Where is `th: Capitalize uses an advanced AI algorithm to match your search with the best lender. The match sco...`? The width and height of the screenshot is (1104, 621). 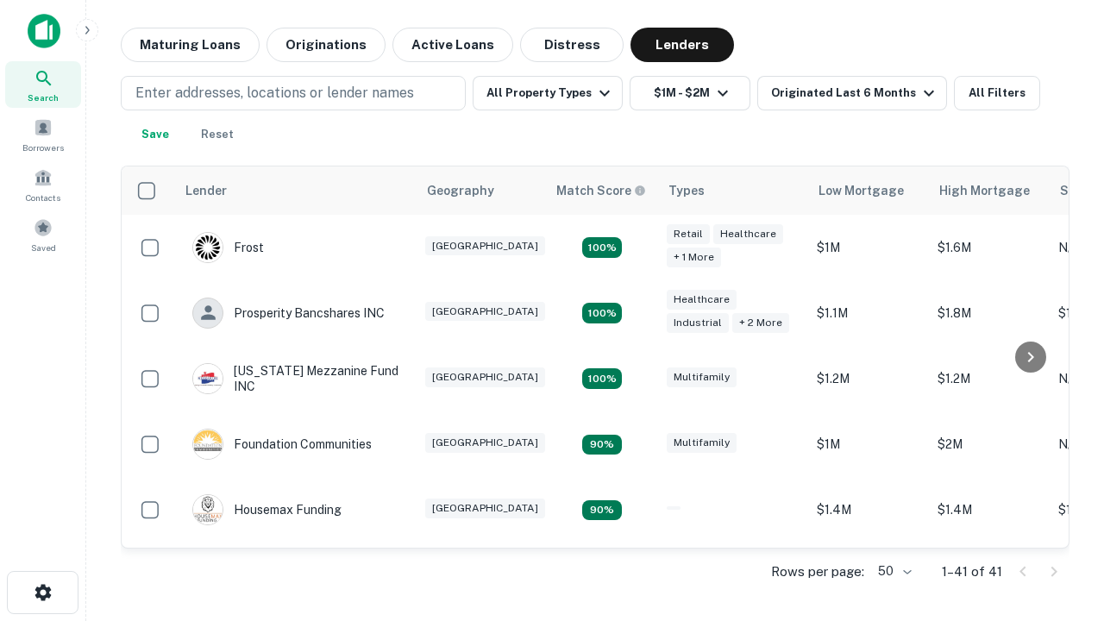 th: Capitalize uses an advanced AI algorithm to match your search with the best lender. The match sco... is located at coordinates (602, 191).